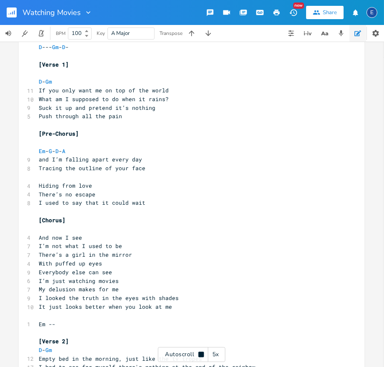 This screenshot has height=367, width=384. I want to click on div: Key, so click(101, 33).